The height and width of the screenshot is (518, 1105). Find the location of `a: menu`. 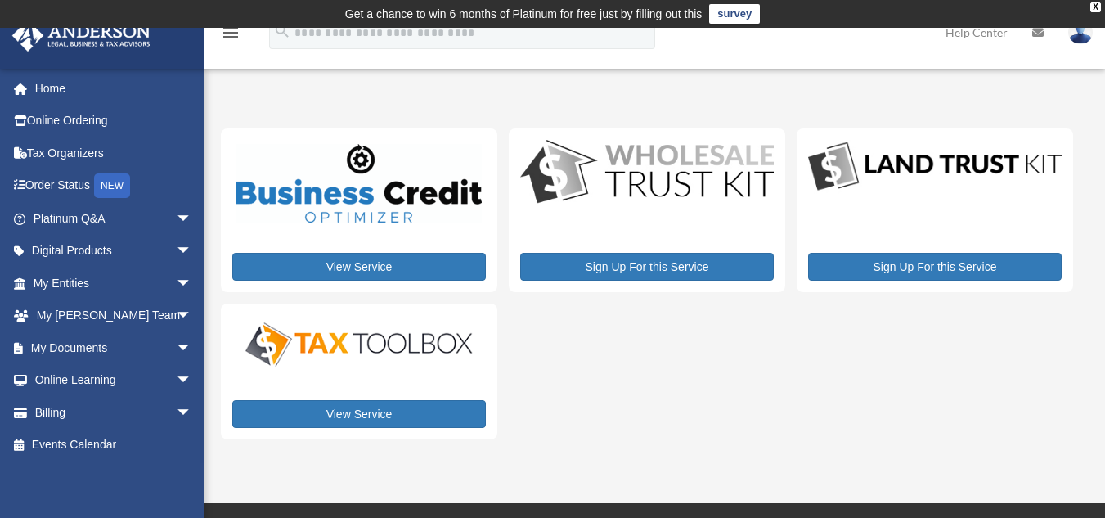

a: menu is located at coordinates (231, 35).